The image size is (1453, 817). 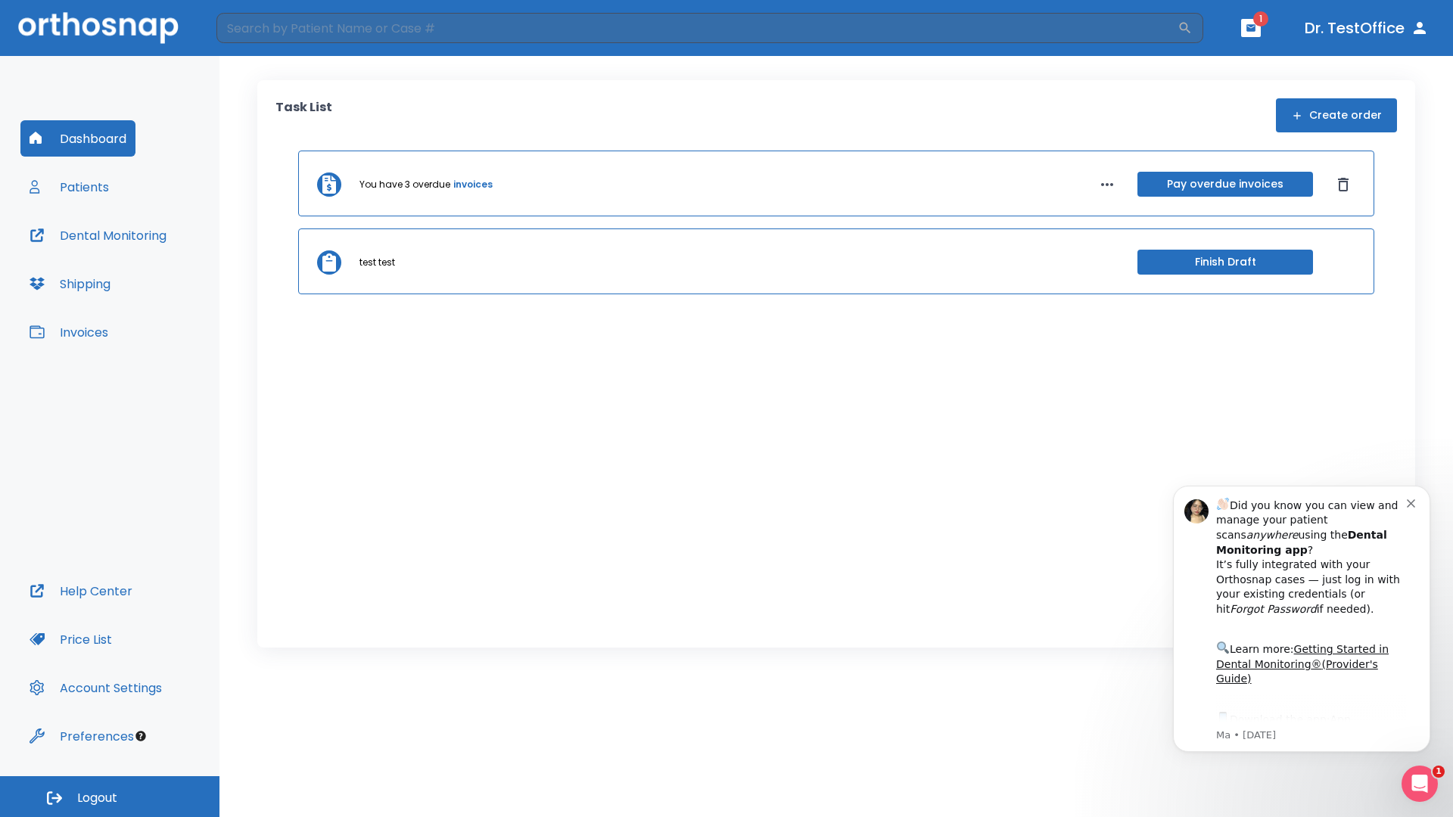 What do you see at coordinates (304, 115) in the screenshot?
I see `p: Task List` at bounding box center [304, 115].